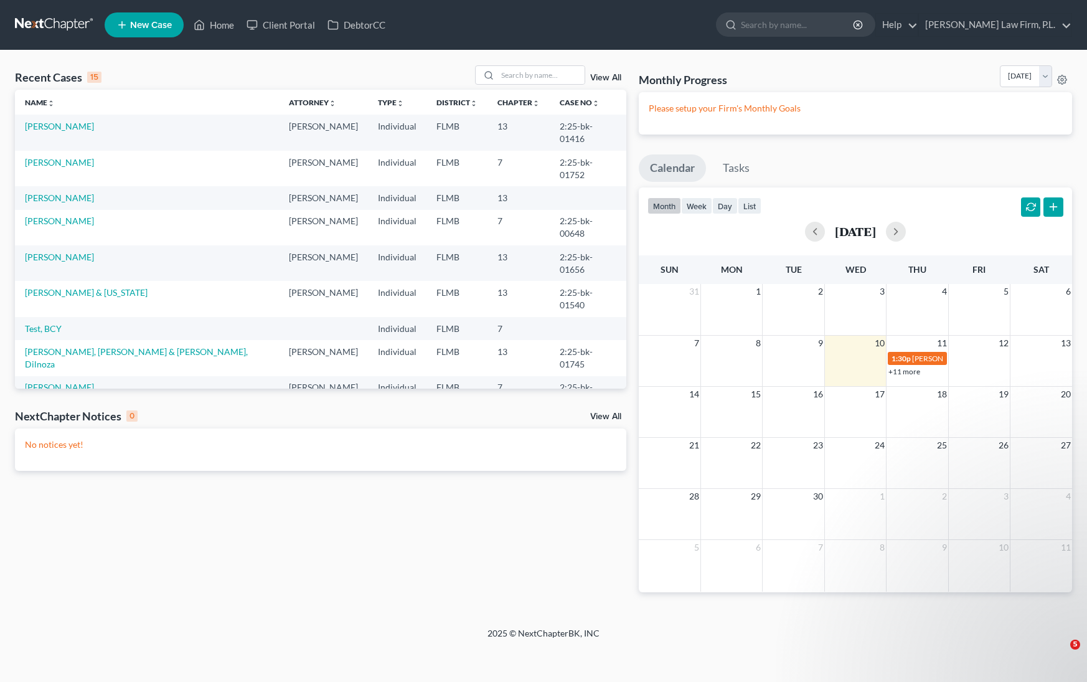 The height and width of the screenshot is (682, 1087). Describe the element at coordinates (880, 394) in the screenshot. I see `span: 17` at that location.